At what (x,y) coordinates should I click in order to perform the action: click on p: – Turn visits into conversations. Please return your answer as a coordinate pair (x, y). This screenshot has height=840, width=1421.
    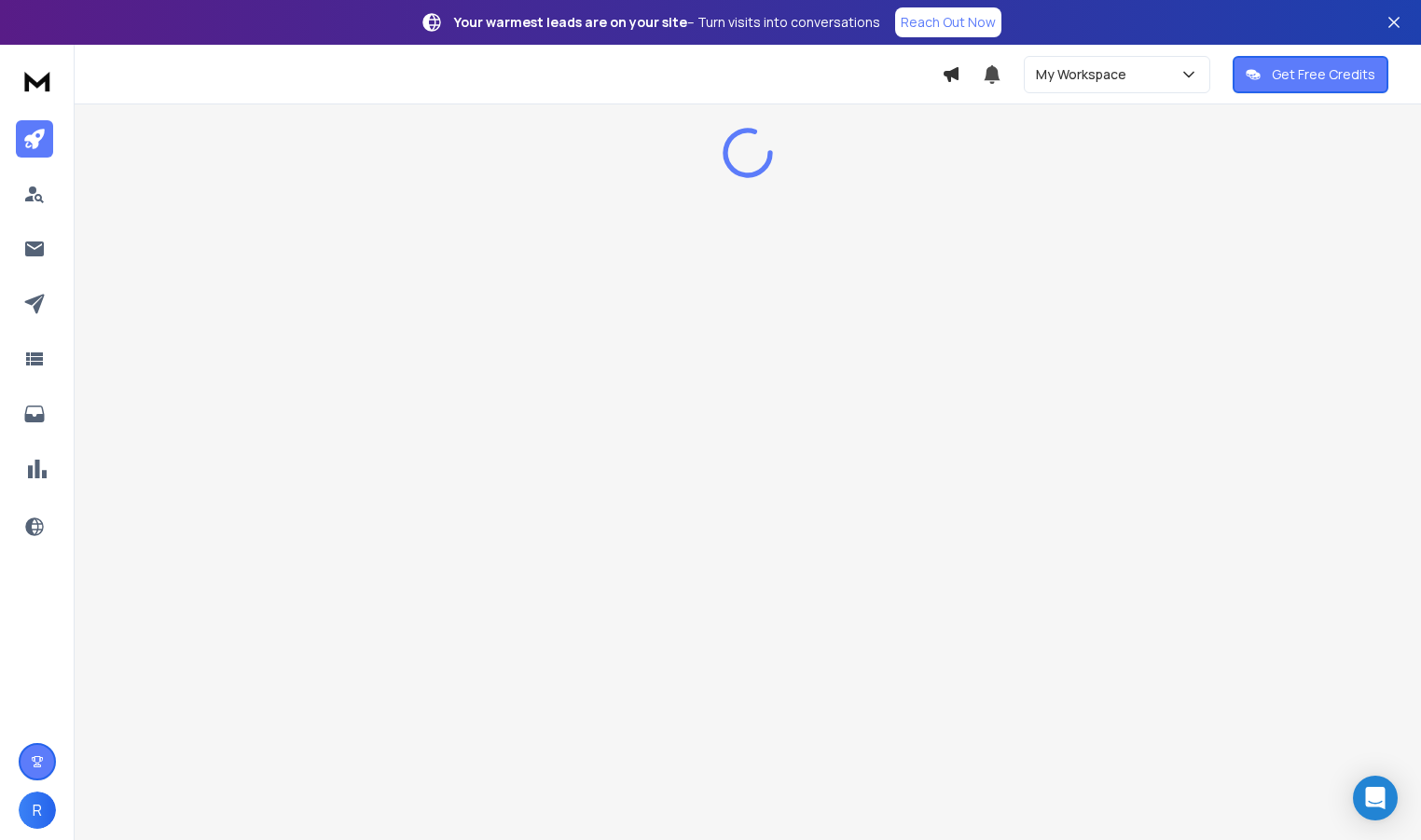
    Looking at the image, I should click on (667, 22).